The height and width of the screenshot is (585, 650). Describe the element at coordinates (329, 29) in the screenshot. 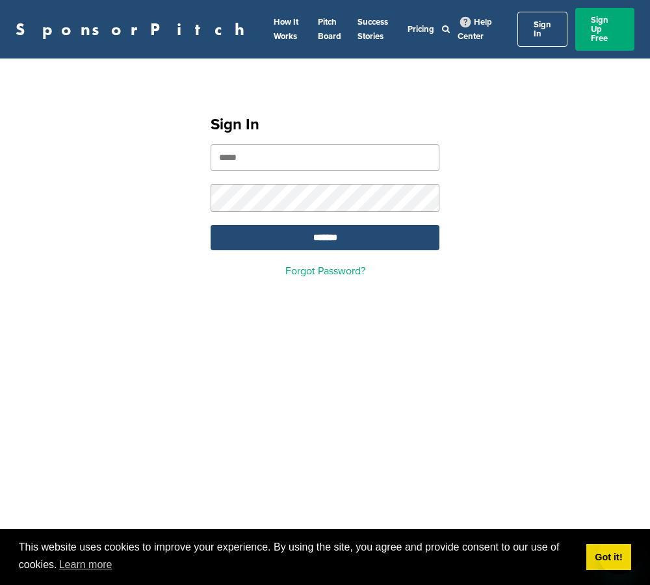

I see `a: Pitch Board` at that location.